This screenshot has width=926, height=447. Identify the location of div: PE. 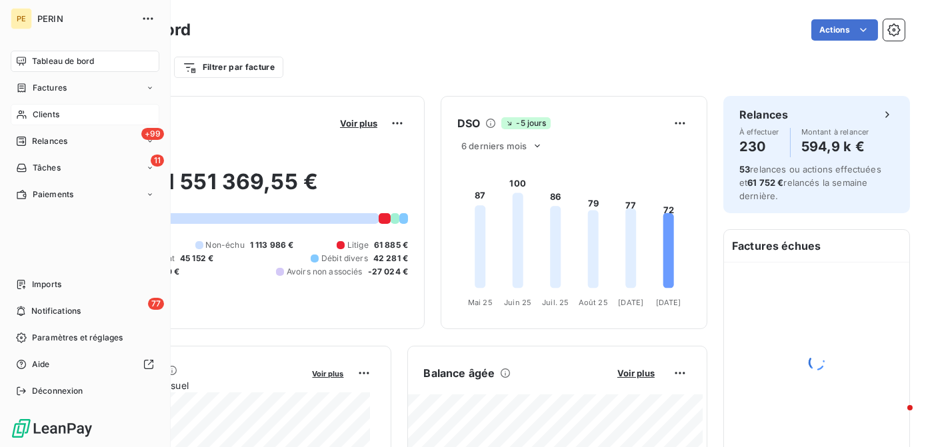
(21, 19).